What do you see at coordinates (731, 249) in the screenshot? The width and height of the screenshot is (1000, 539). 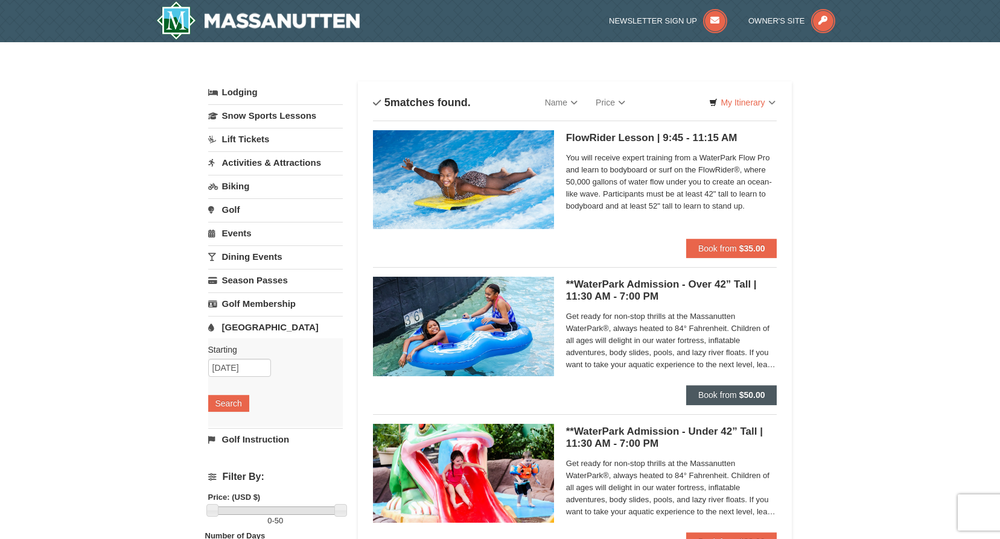 I see `button: Book from $35.00` at bounding box center [731, 249].